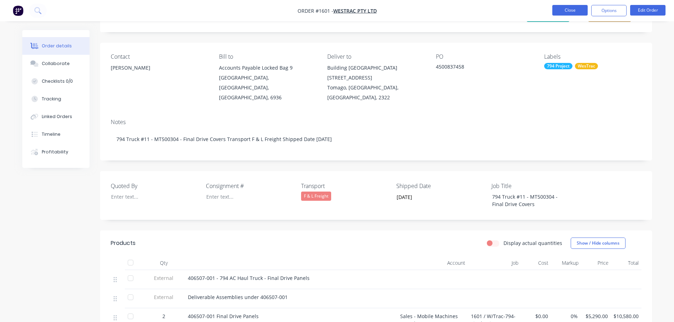 Image resolution: width=674 pixels, height=322 pixels. What do you see at coordinates (123, 243) in the screenshot?
I see `div: Products` at bounding box center [123, 243].